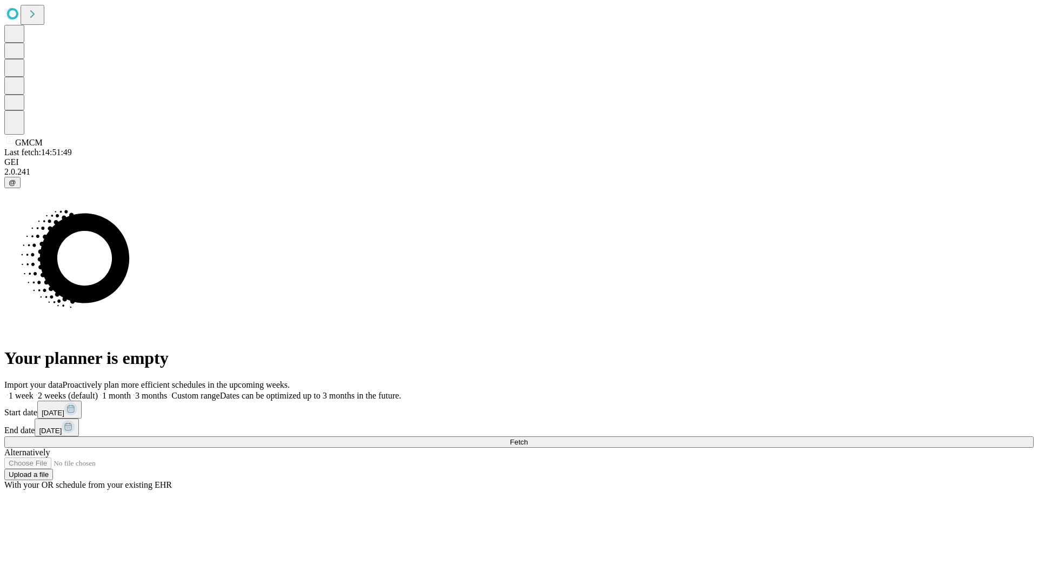 The height and width of the screenshot is (584, 1038). I want to click on div: 2.0.241, so click(519, 172).